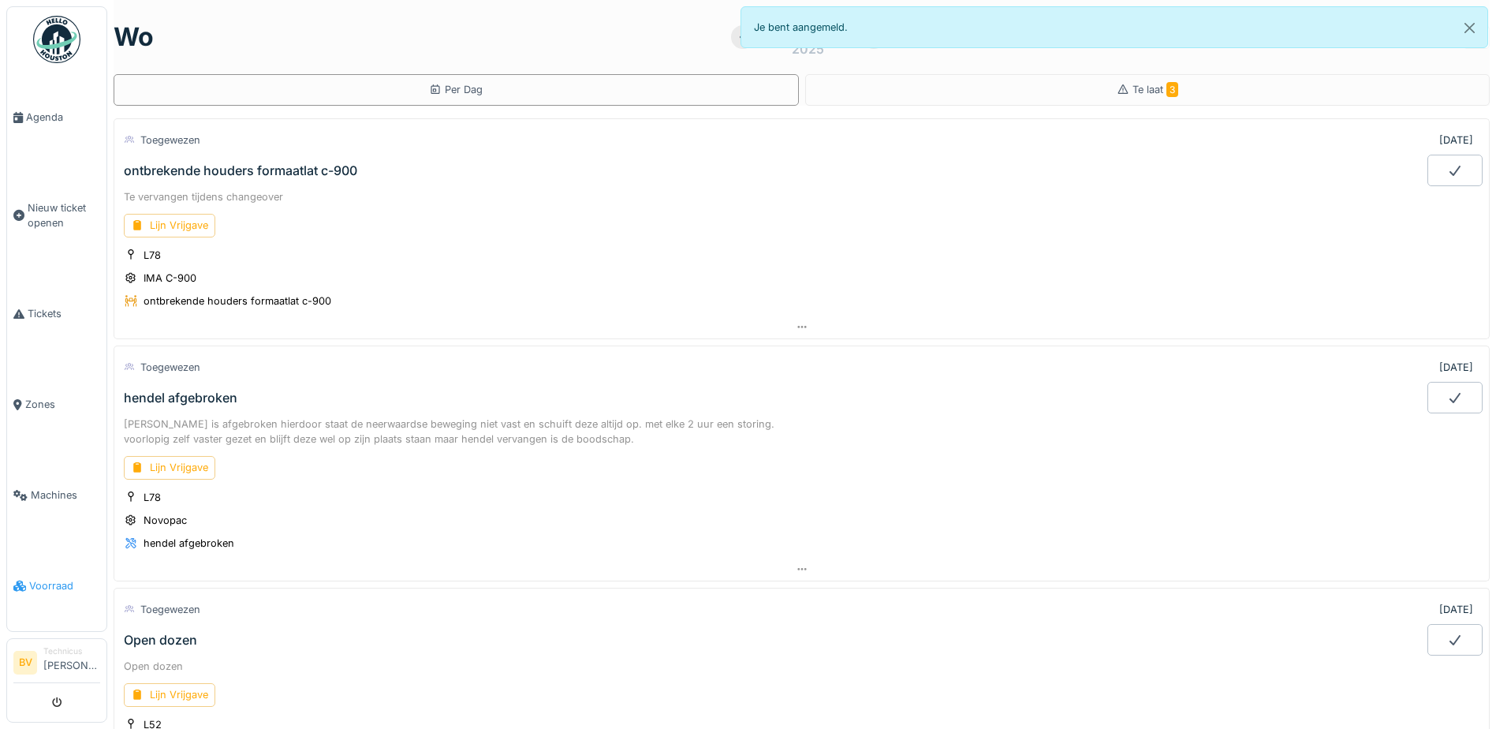 Image resolution: width=1496 pixels, height=729 pixels. What do you see at coordinates (133, 37) in the screenshot?
I see `h1: wo` at bounding box center [133, 37].